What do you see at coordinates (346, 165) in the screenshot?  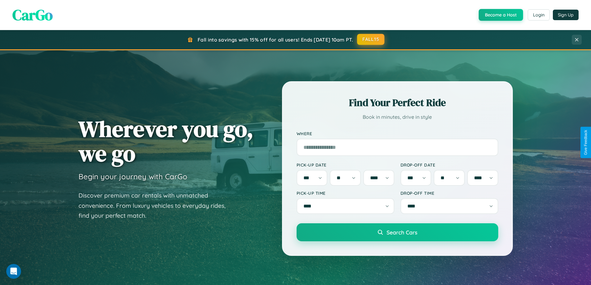 I see `label: Pick-up Date` at bounding box center [346, 165].